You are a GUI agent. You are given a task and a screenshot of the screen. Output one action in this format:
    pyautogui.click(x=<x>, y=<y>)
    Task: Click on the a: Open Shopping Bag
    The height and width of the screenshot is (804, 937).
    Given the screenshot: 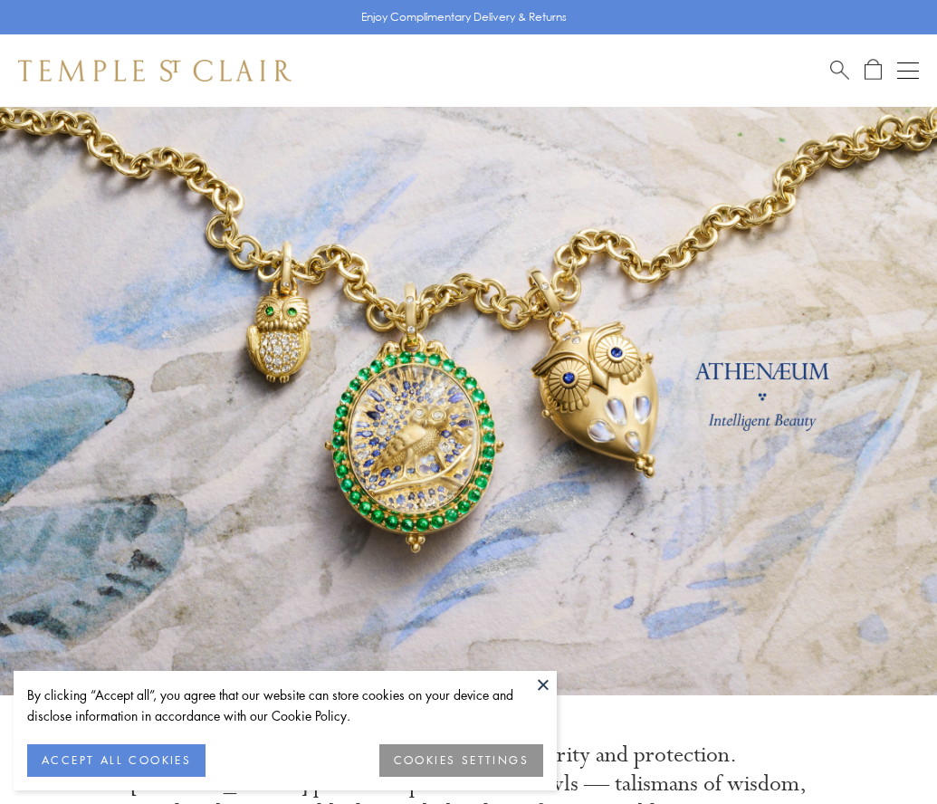 What is the action you would take?
    pyautogui.click(x=873, y=70)
    